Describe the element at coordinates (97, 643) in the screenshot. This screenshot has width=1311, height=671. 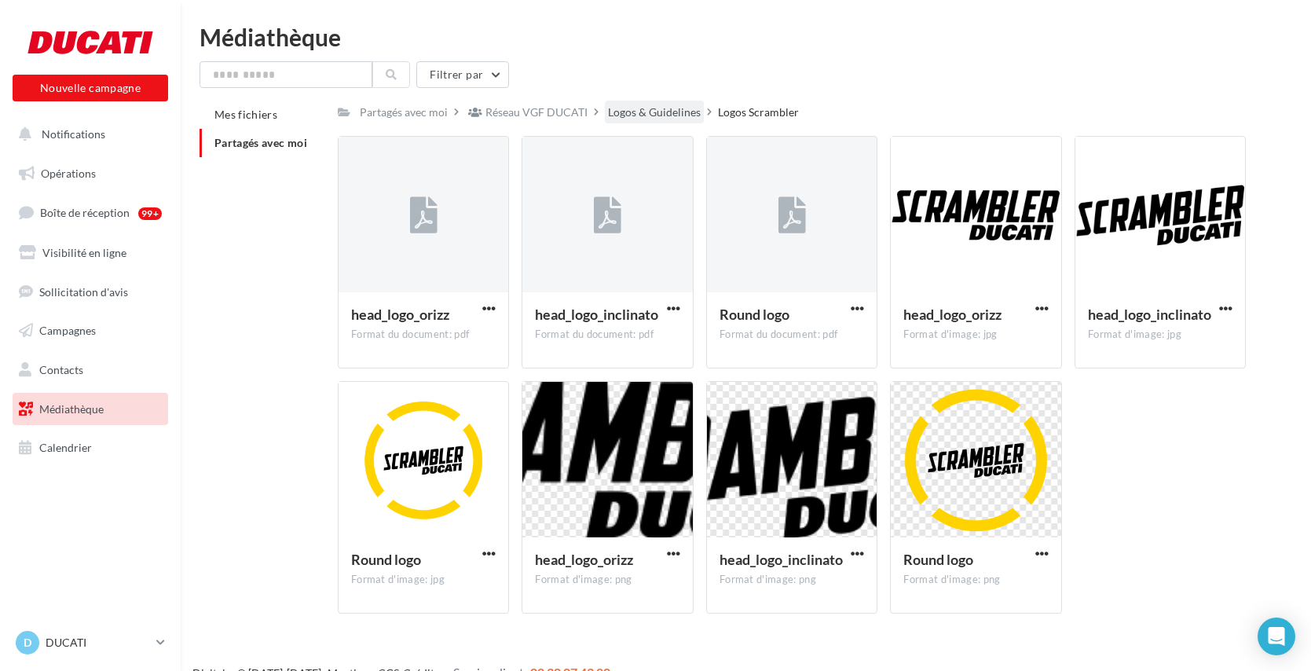
I see `p: DUCATI` at that location.